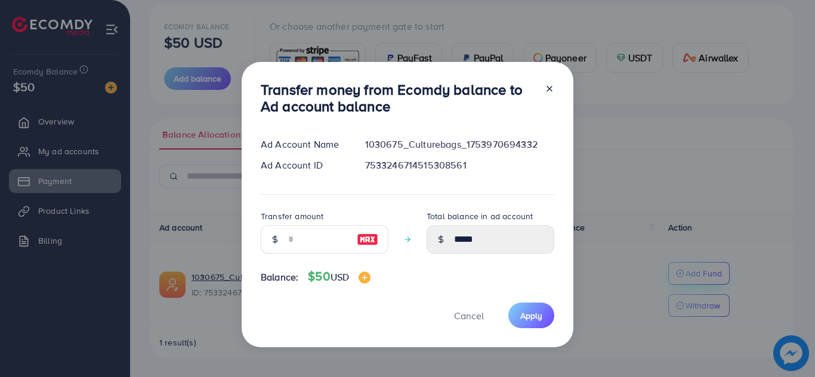 The image size is (815, 377). Describe the element at coordinates (459, 165) in the screenshot. I see `div: 7533246714515308561` at that location.